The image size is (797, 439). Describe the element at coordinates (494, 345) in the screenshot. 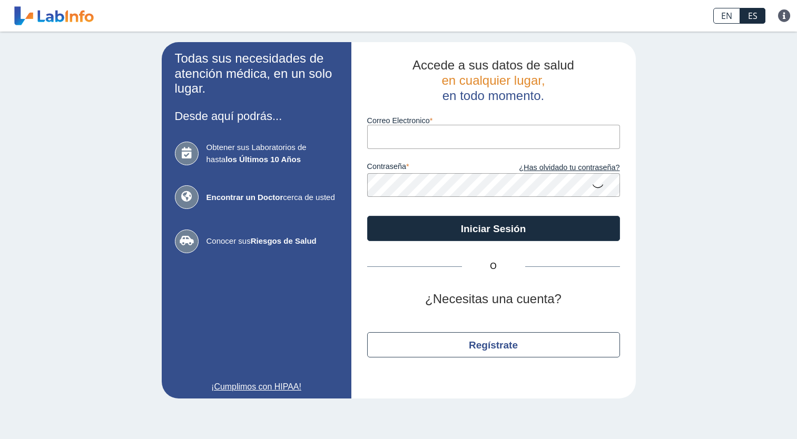

I see `button: Regístrate` at that location.